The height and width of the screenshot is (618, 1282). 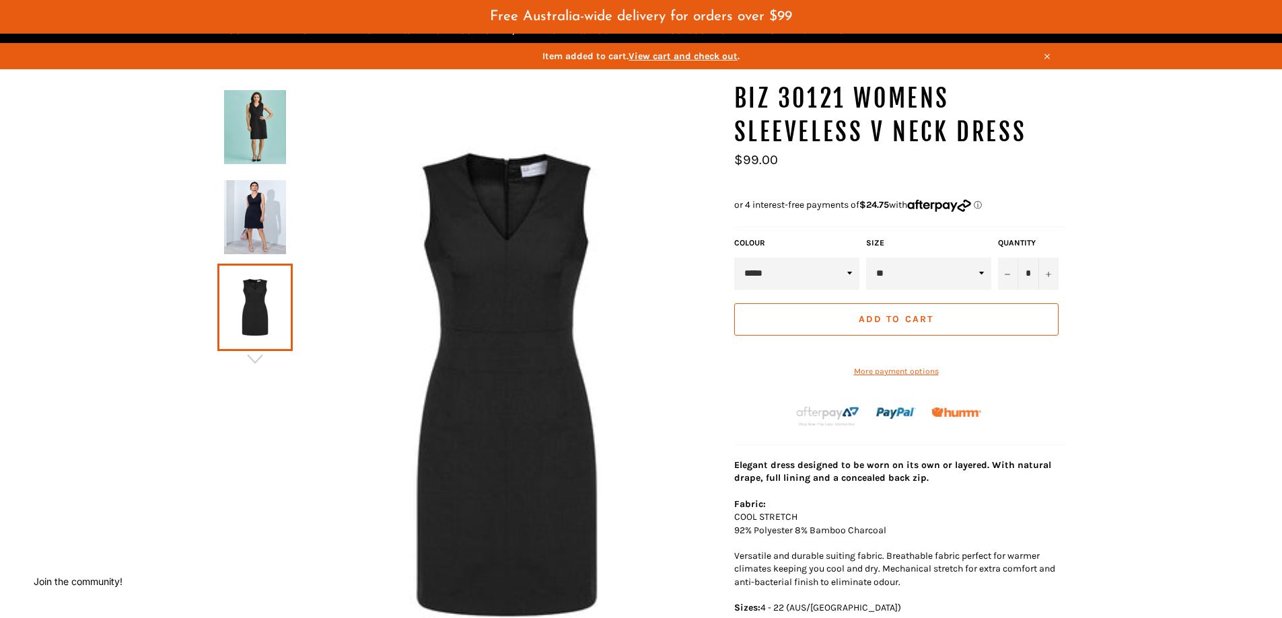 What do you see at coordinates (956, 412) in the screenshot?
I see `img: Humm_core_logo_RGB-01_300x60px_small_195d8312-4386-4de7-b182-0ef9b6303a37.png` at bounding box center [956, 412].